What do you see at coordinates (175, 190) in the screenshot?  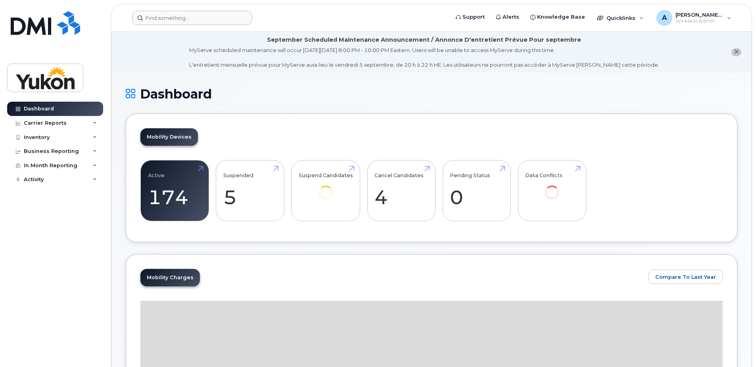 I see `a: Active 174` at bounding box center [175, 190].